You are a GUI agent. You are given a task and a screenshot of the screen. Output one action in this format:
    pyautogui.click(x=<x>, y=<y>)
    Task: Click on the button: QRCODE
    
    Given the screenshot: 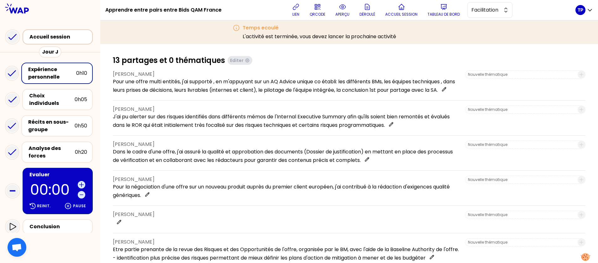 What is the action you would take?
    pyautogui.click(x=318, y=10)
    